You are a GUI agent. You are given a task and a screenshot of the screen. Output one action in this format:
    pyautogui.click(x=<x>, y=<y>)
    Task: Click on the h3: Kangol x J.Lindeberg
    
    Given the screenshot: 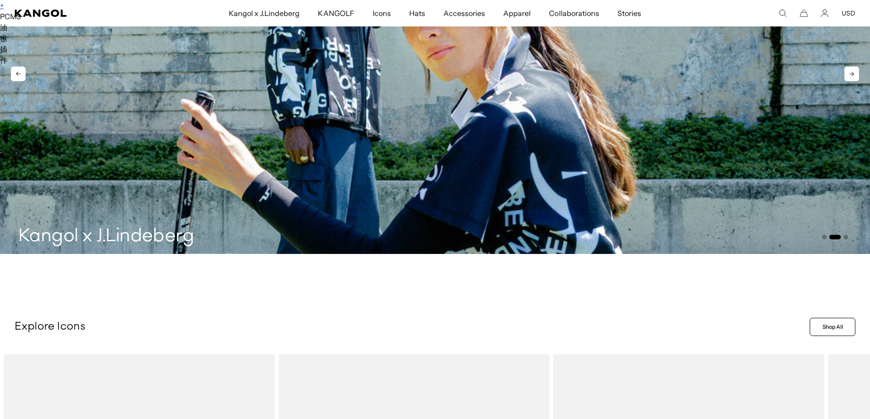 What is the action you would take?
    pyautogui.click(x=106, y=237)
    